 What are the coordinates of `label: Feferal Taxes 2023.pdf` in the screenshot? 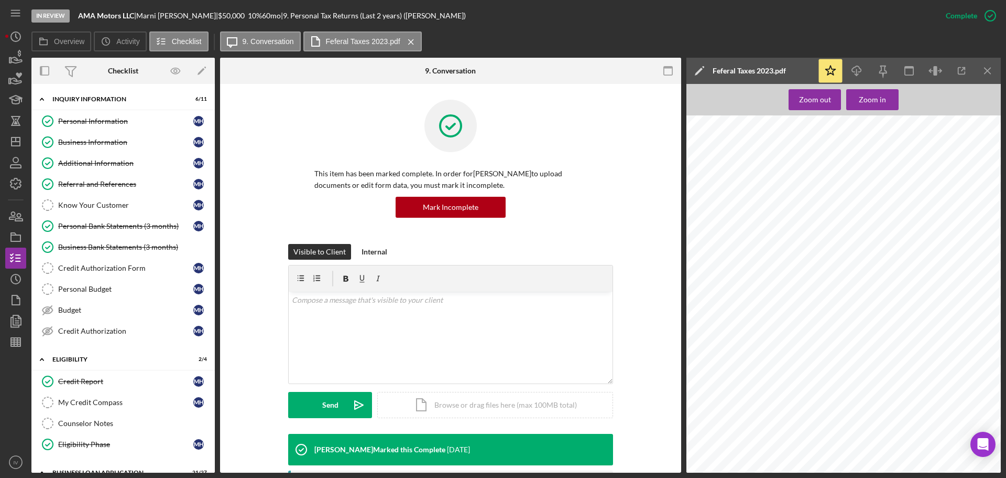 It's located at (363, 41).